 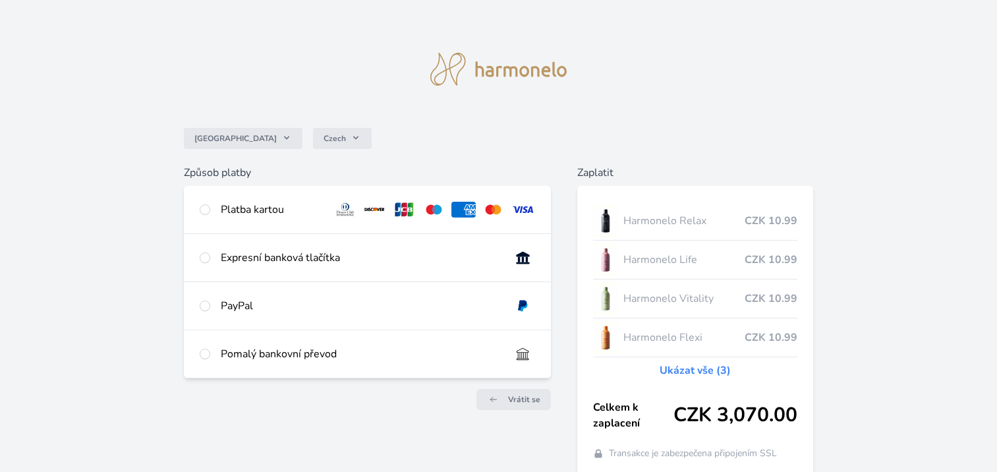 I want to click on button: Czech, so click(x=342, y=138).